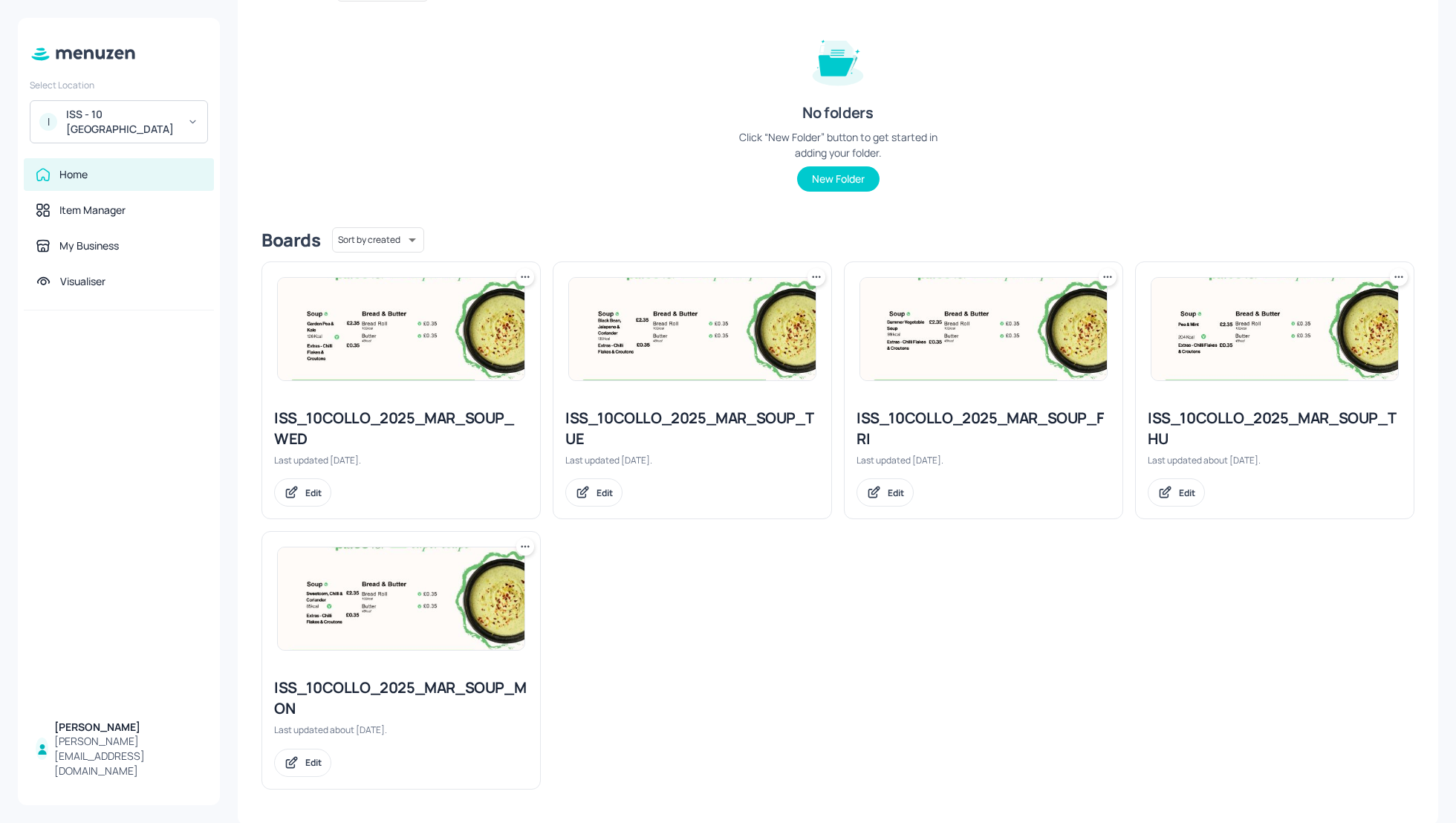  What do you see at coordinates (1274, 429) in the screenshot?
I see `div: ISS_10COLLO_2025_MAR_SOUP_THU` at bounding box center [1274, 429].